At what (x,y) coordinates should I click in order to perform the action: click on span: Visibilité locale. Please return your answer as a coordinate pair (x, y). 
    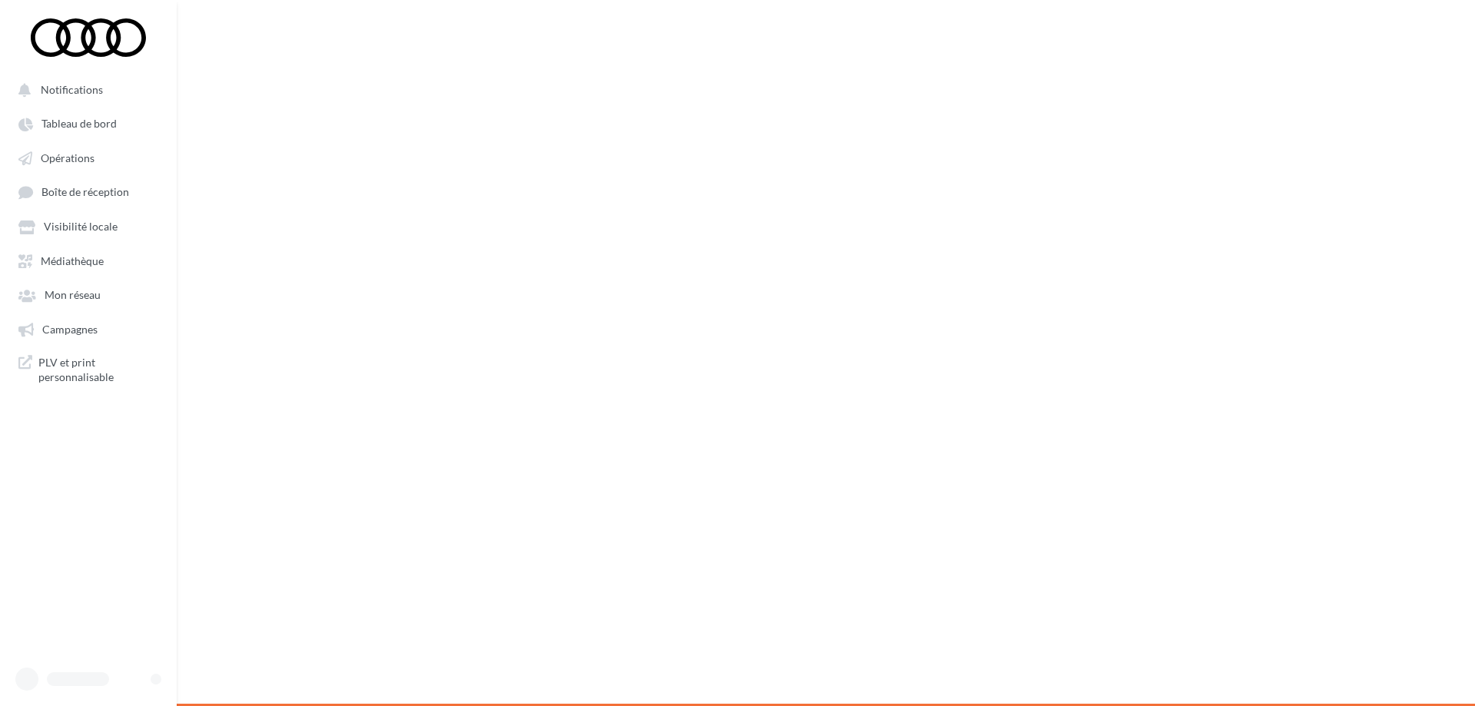
    Looking at the image, I should click on (81, 227).